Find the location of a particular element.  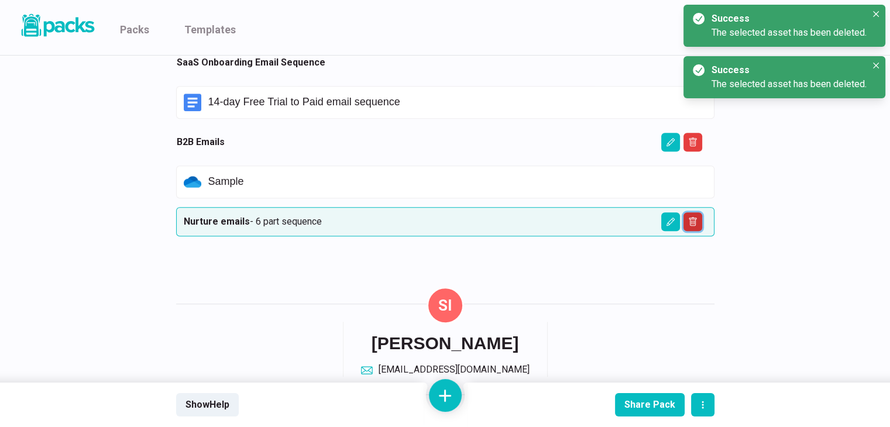

button: ShowHelp is located at coordinates (207, 405).